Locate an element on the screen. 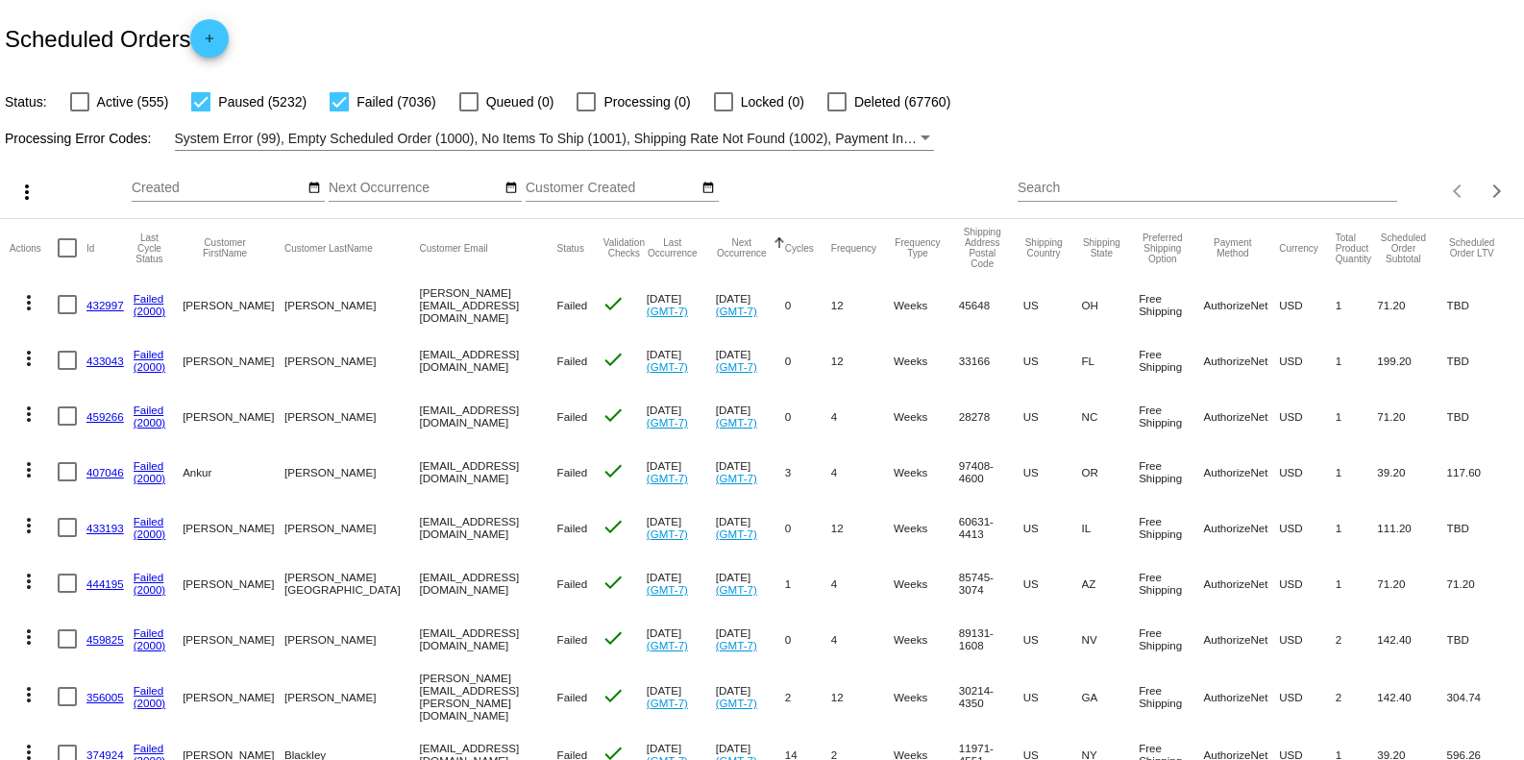 Image resolution: width=1524 pixels, height=760 pixels. button: Change sorting for CustomerEmail is located at coordinates (453, 248).